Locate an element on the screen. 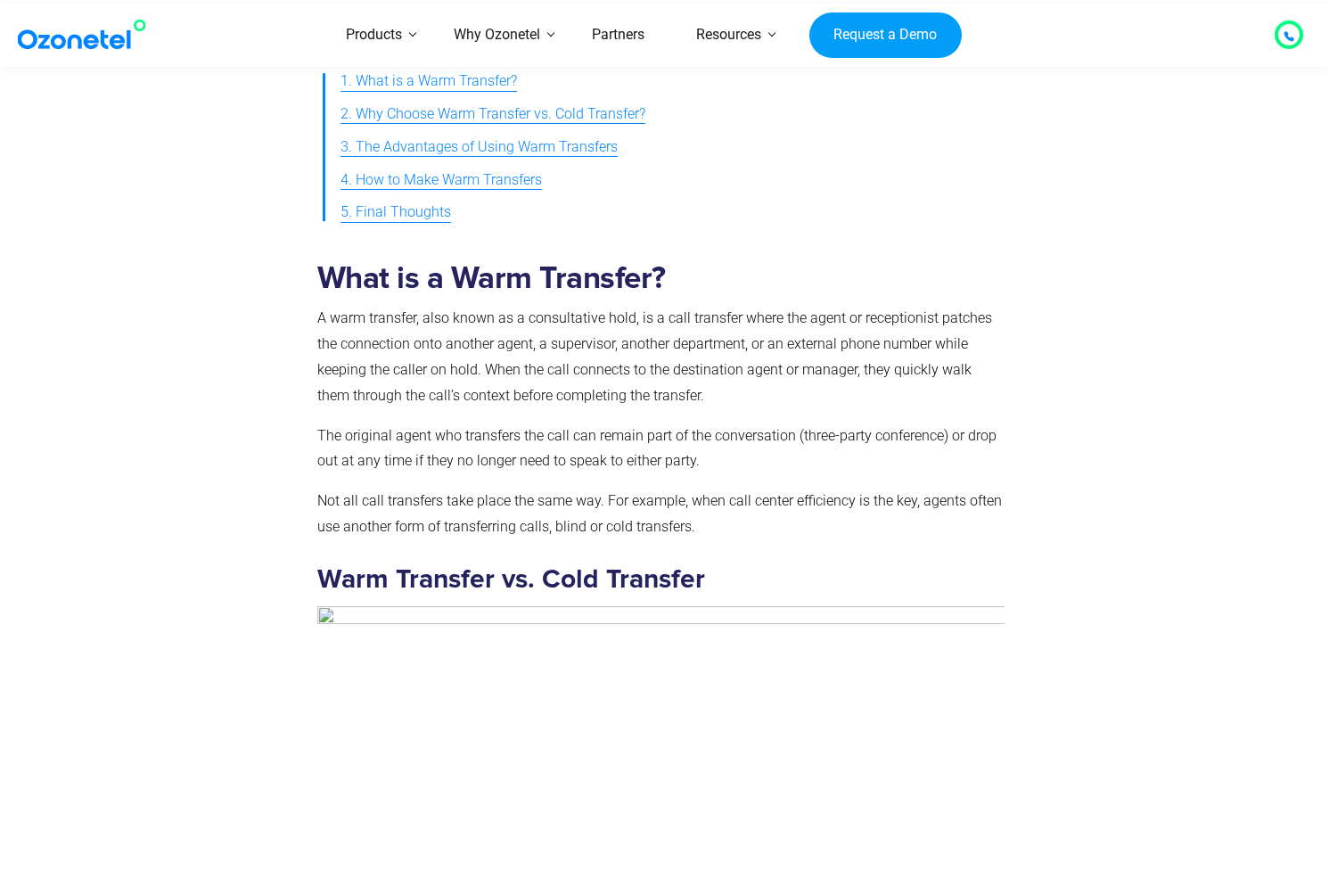 This screenshot has width=1329, height=896. strong: What is a Warm Transfer? is located at coordinates (491, 278).